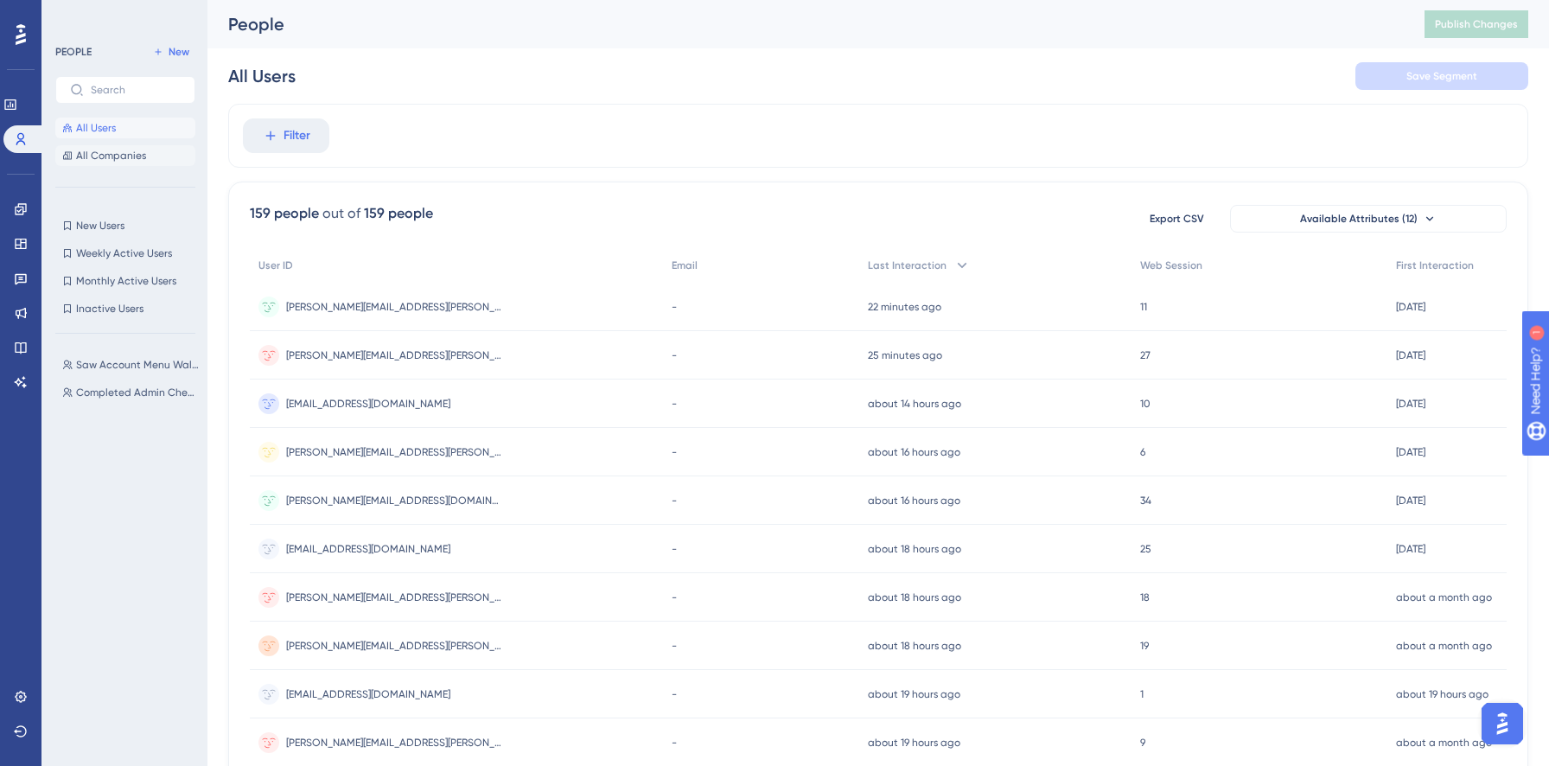 This screenshot has width=1549, height=766. I want to click on span: Web Session, so click(1171, 265).